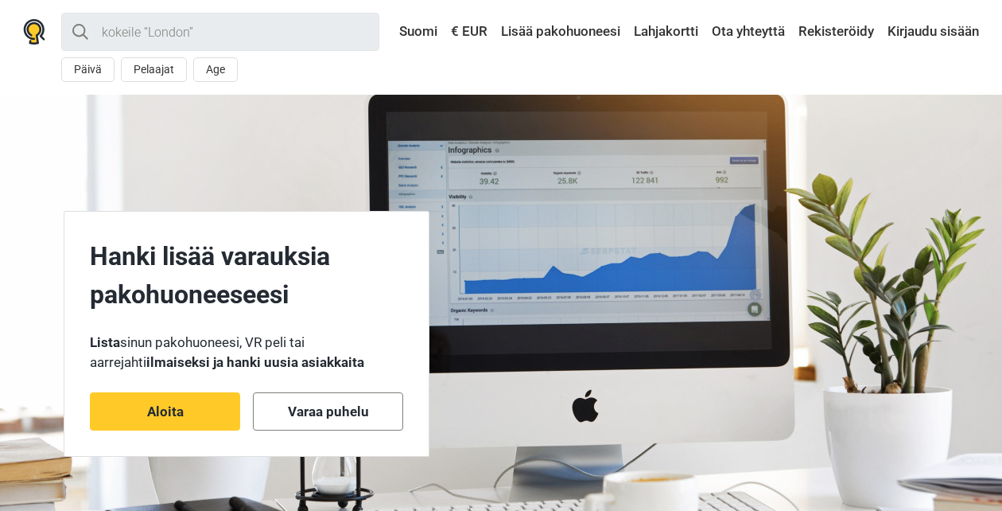 This screenshot has height=511, width=1002. I want to click on a: Ota yhteyttä, so click(749, 32).